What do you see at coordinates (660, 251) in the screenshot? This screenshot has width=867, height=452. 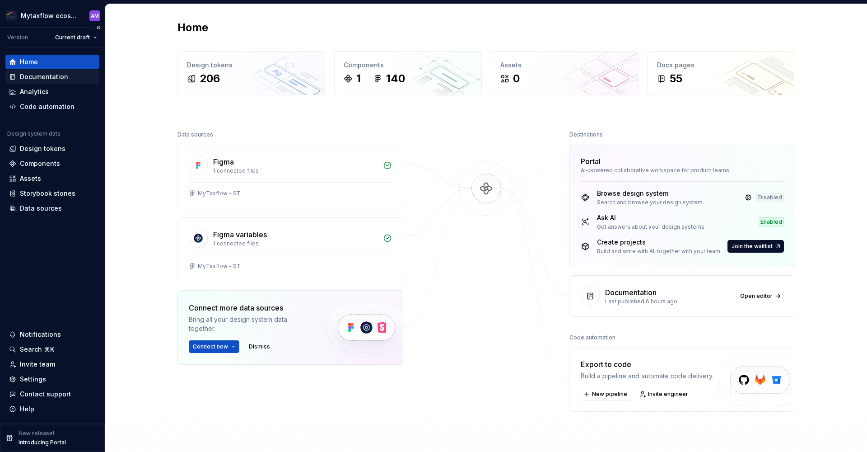 I see `div: Build and write with AI, together with your team.` at bounding box center [660, 251].